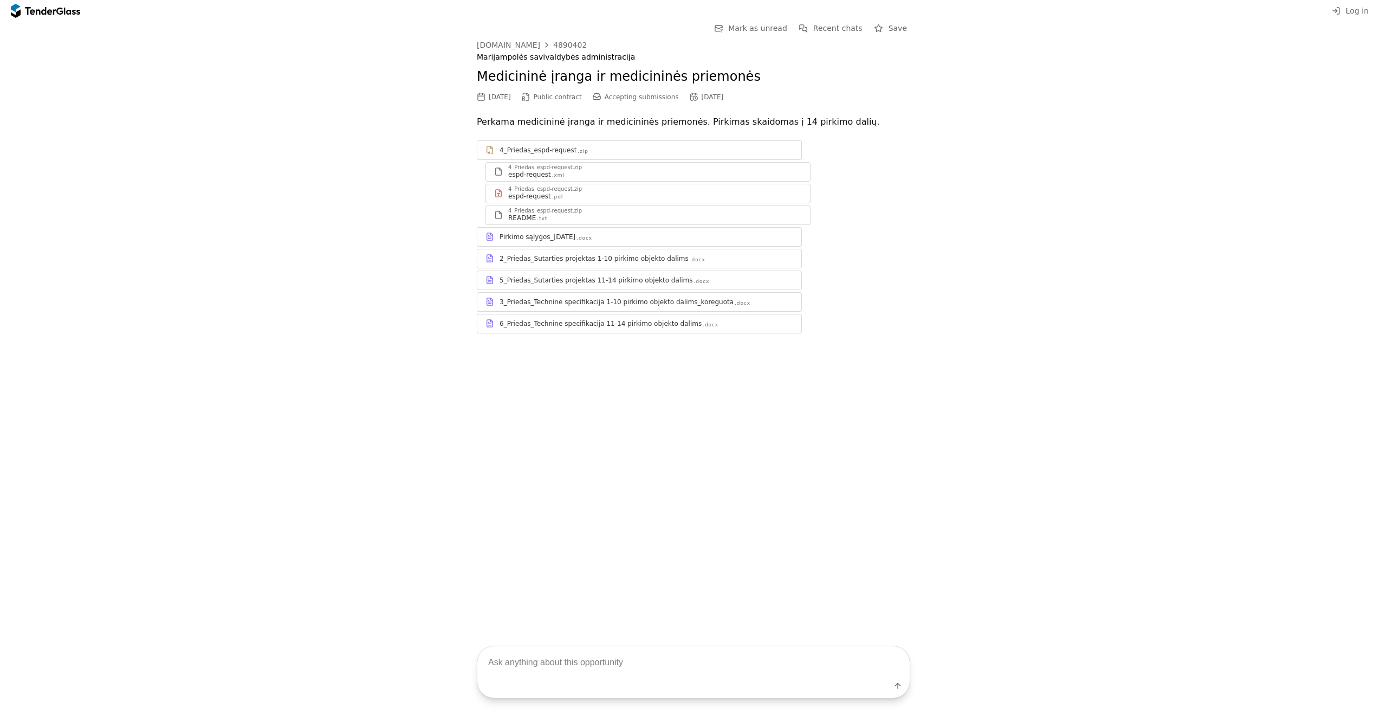  Describe the element at coordinates (1351, 11) in the screenshot. I see `button: Log in` at that location.